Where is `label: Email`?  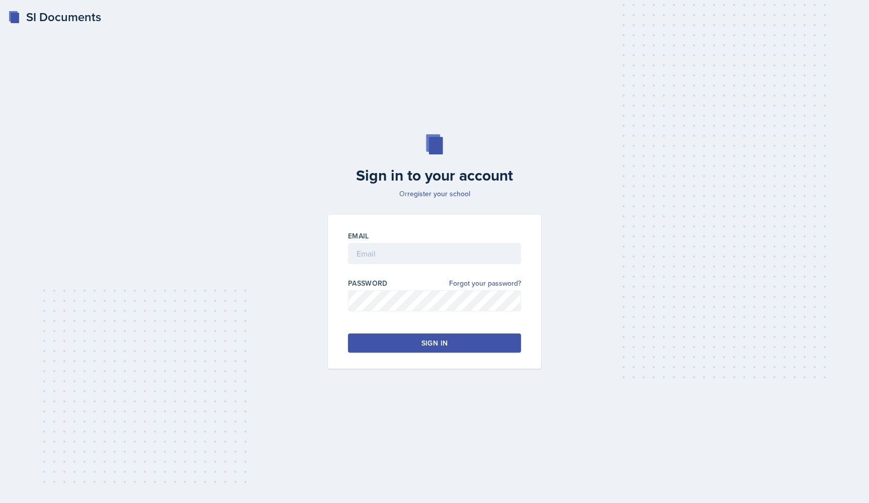
label: Email is located at coordinates (359, 236).